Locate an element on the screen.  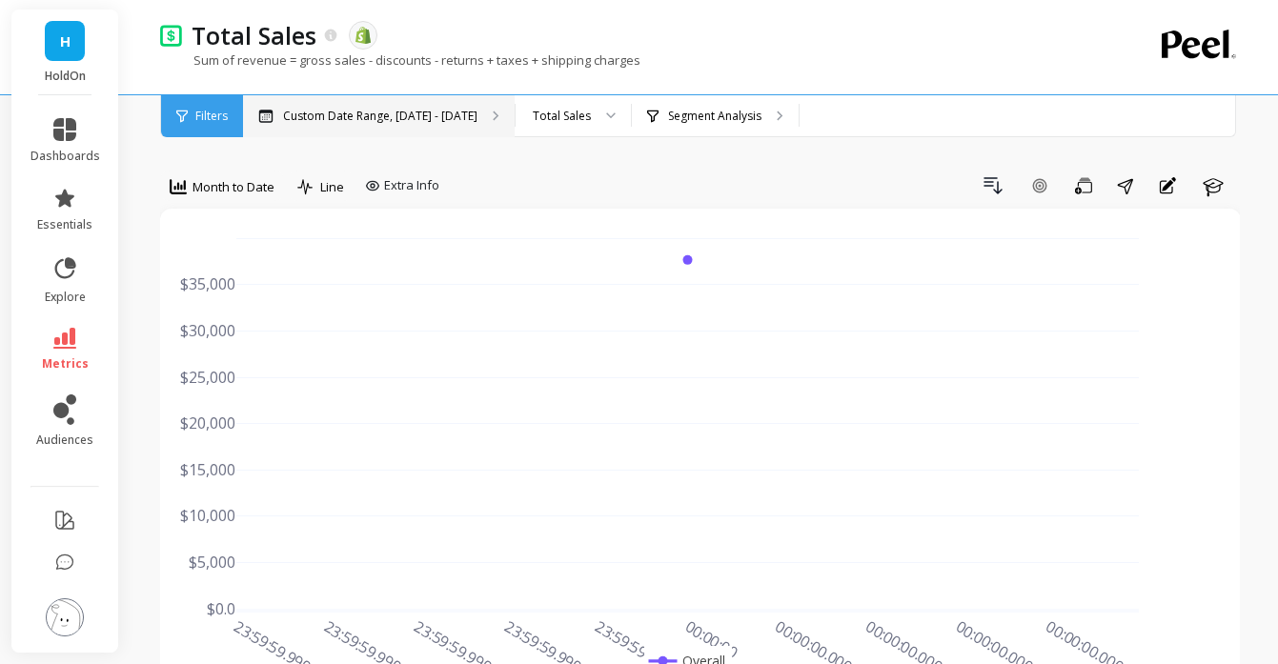
p: Segment Analysis is located at coordinates (715, 116).